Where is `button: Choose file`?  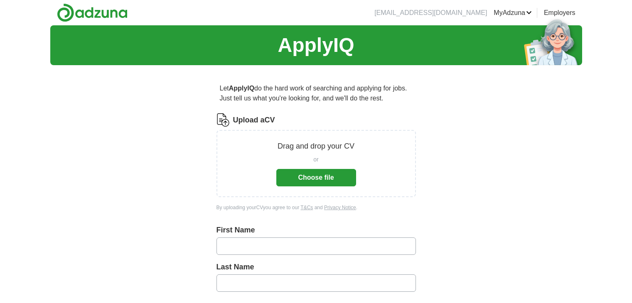
button: Choose file is located at coordinates (316, 178).